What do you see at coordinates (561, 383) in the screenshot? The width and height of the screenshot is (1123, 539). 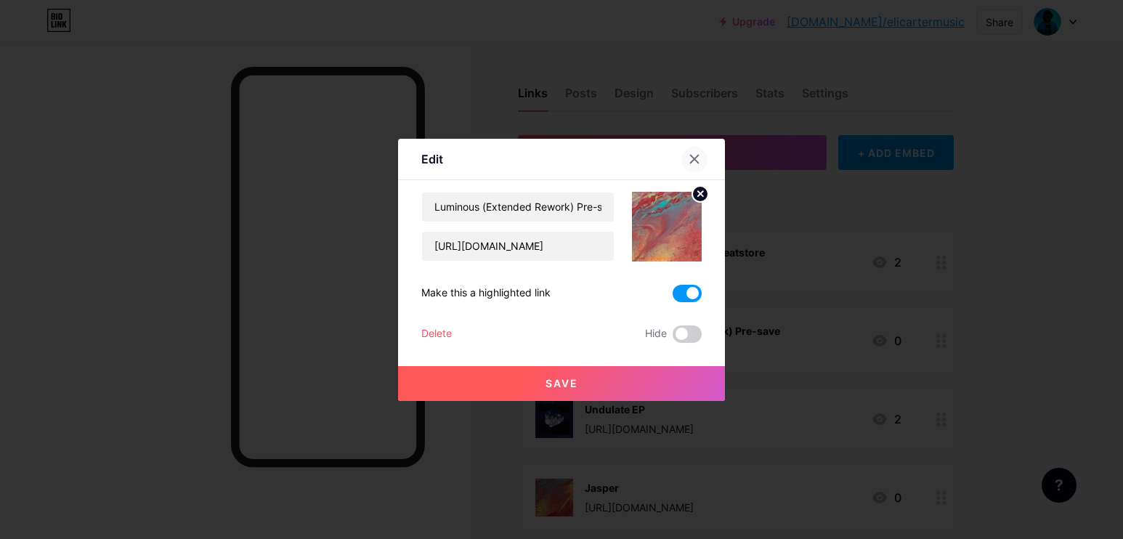 I see `span: Save` at bounding box center [561, 383].